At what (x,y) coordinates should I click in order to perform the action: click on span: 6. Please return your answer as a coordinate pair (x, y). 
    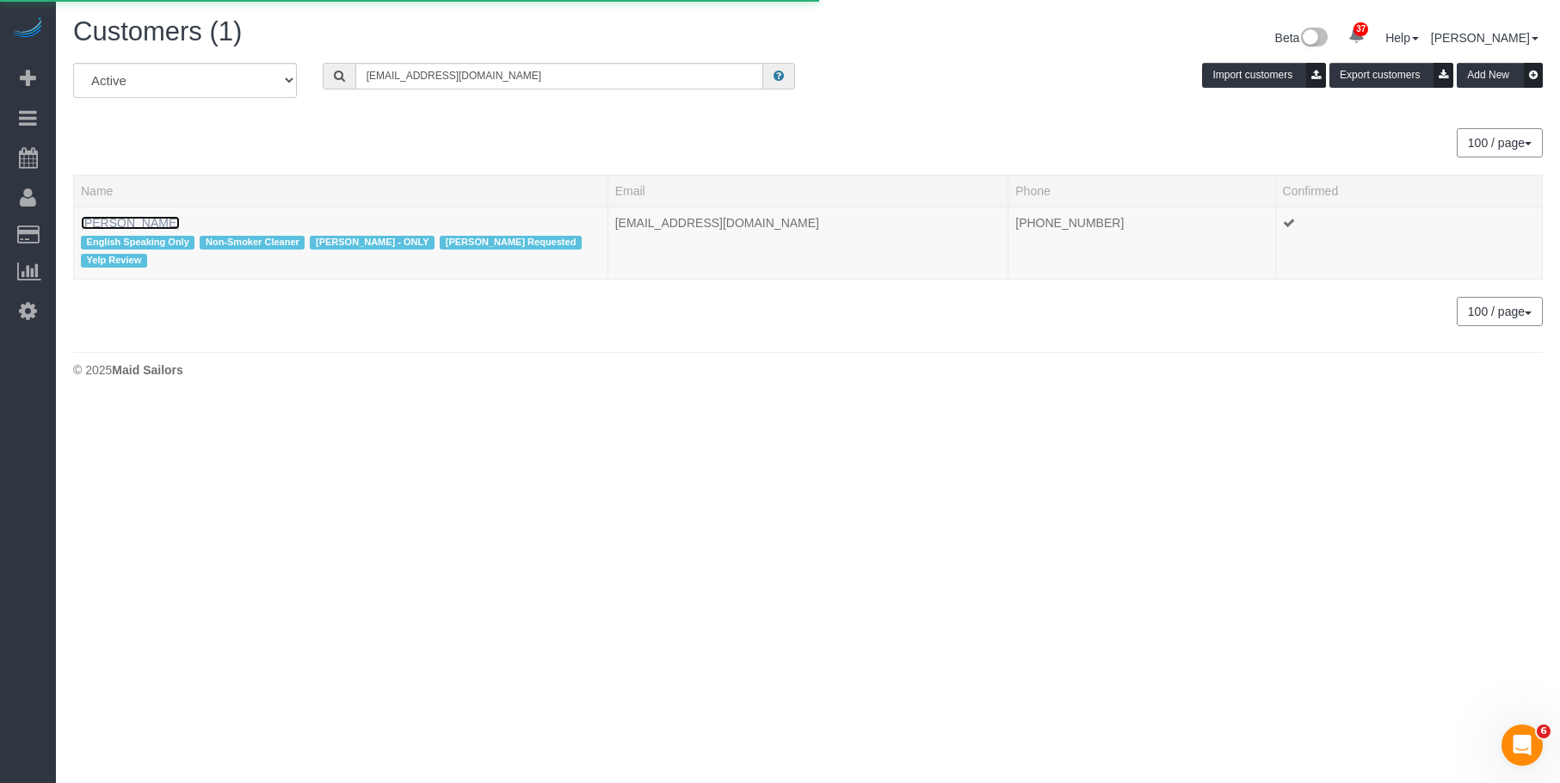
    Looking at the image, I should click on (1543, 731).